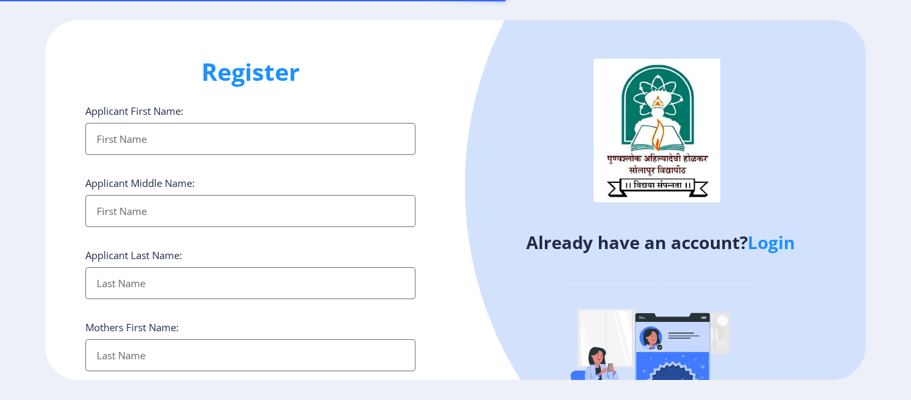 The image size is (911, 400). I want to click on img: logo, so click(657, 130).